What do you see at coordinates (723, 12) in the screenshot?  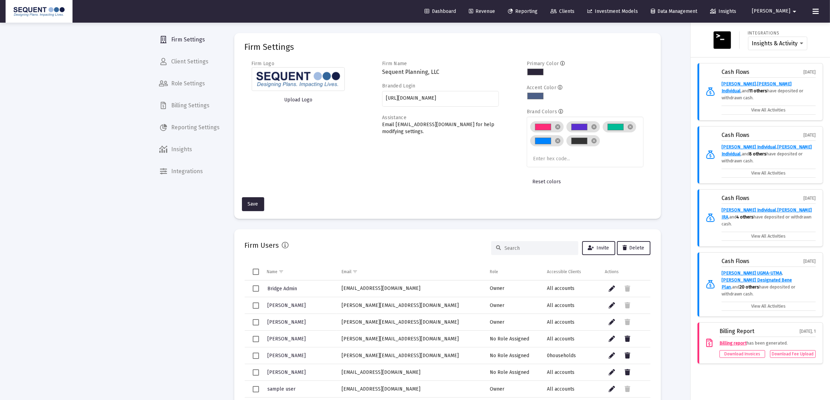 I see `a: Insights` at bounding box center [723, 12].